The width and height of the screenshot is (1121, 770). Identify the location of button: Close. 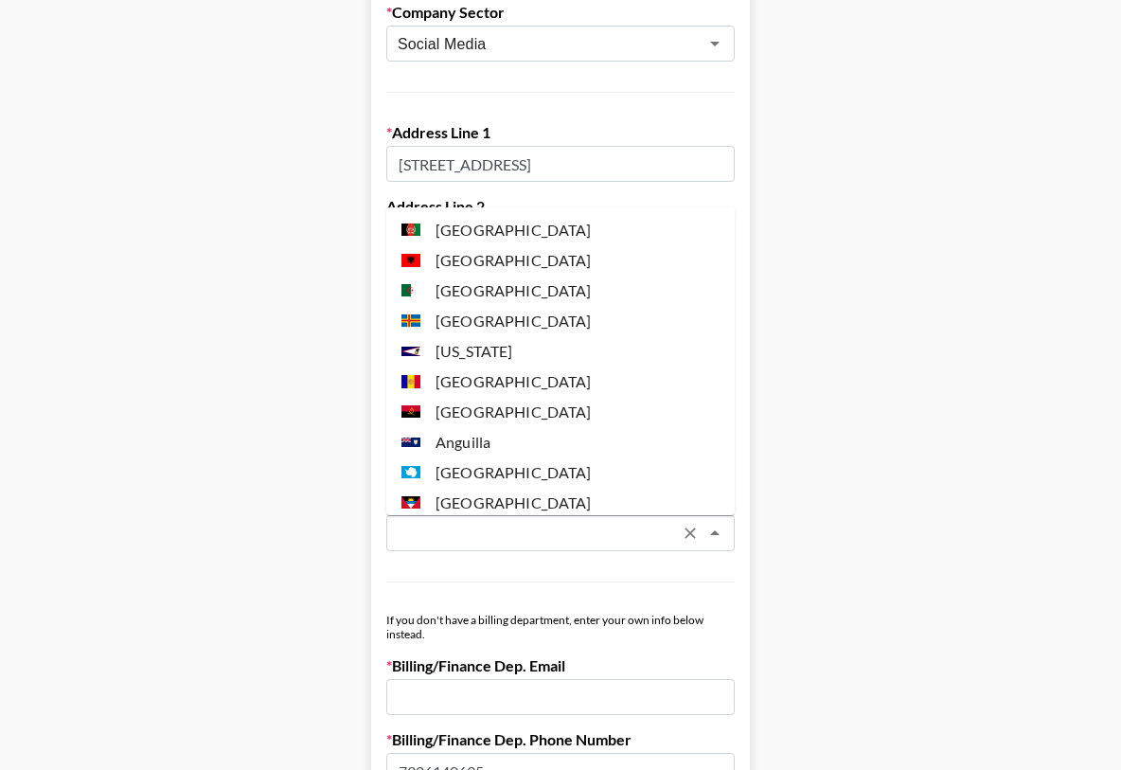
(715, 533).